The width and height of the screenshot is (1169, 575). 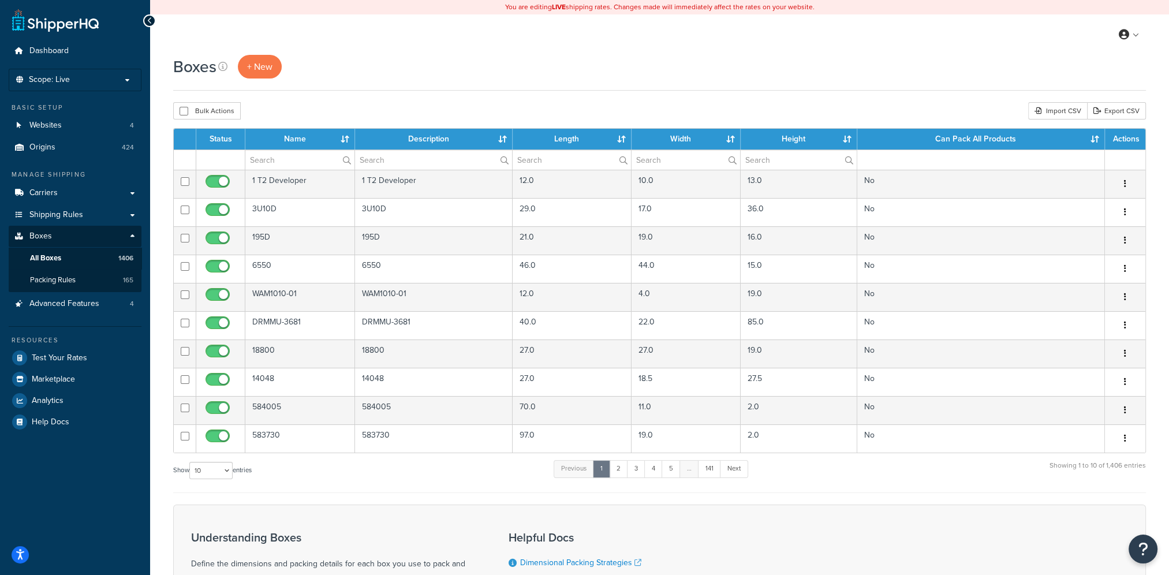 What do you see at coordinates (50, 422) in the screenshot?
I see `span: Help Docs` at bounding box center [50, 422].